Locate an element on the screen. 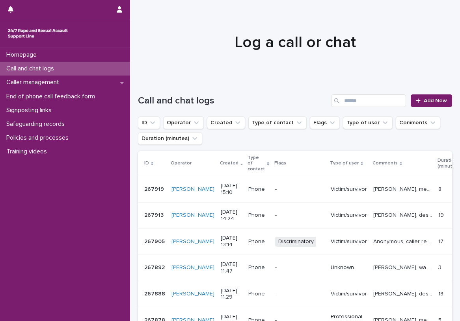 This screenshot has width=460, height=321. p: Duration (minutes) is located at coordinates (448, 163).